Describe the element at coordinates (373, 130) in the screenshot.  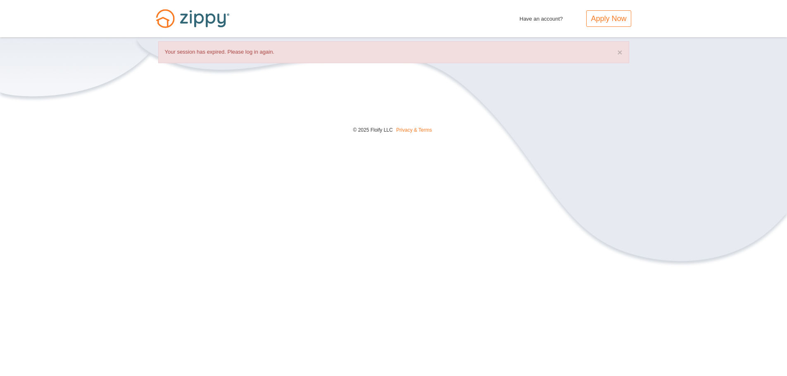
I see `span: © 2025 Floify LLC` at that location.